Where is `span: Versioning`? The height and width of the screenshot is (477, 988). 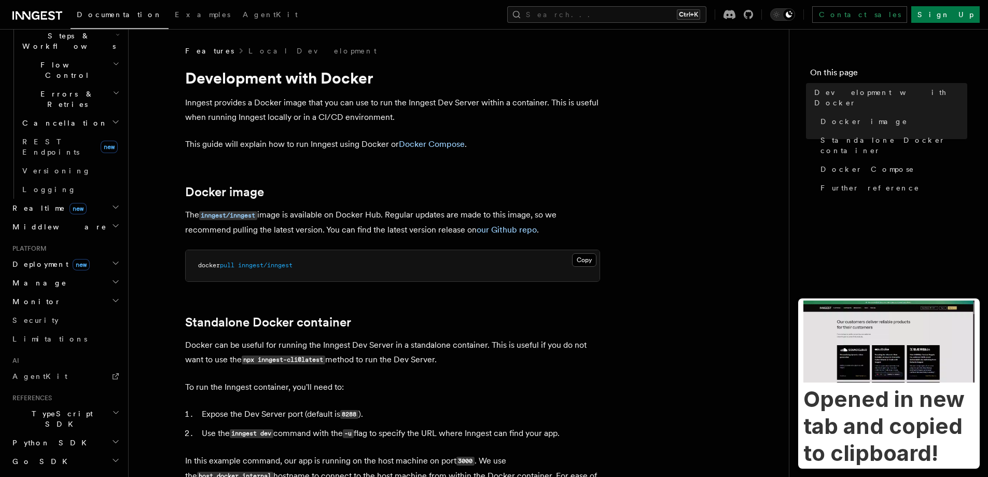 span: Versioning is located at coordinates (57, 171).